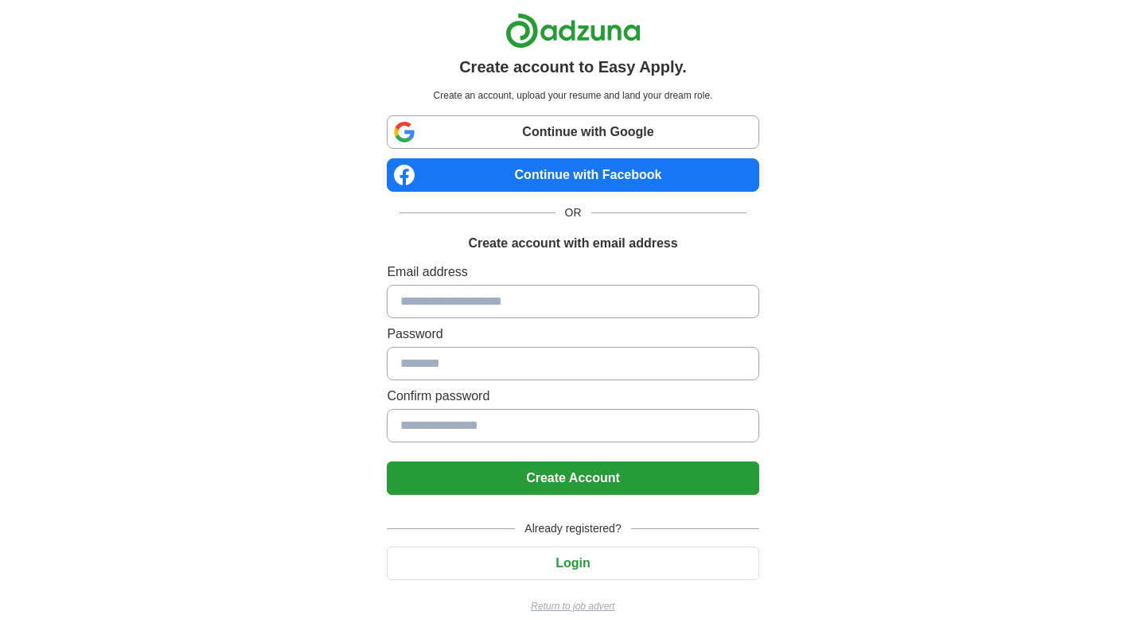 The image size is (1146, 619). I want to click on a: Return to job advert, so click(572, 607).